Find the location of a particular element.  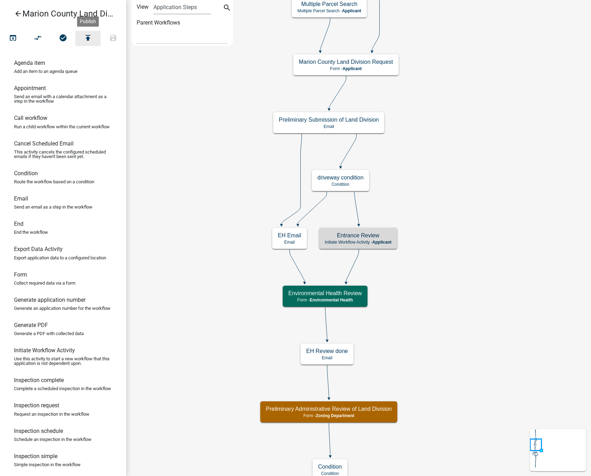

button: Save is located at coordinates (113, 38).